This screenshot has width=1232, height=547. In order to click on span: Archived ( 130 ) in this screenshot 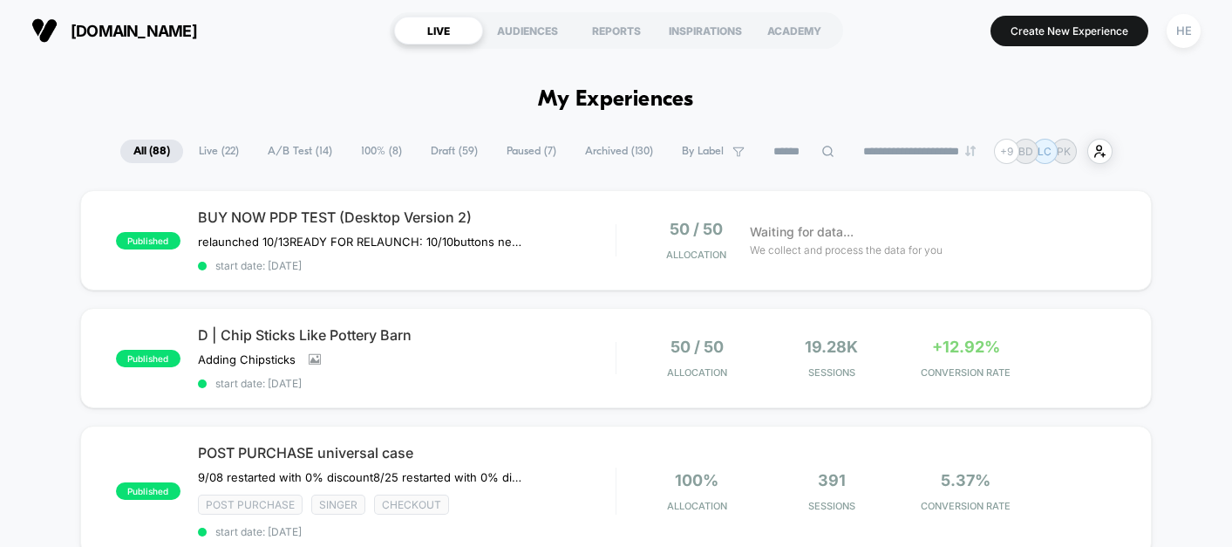, I will do `click(619, 151)`.